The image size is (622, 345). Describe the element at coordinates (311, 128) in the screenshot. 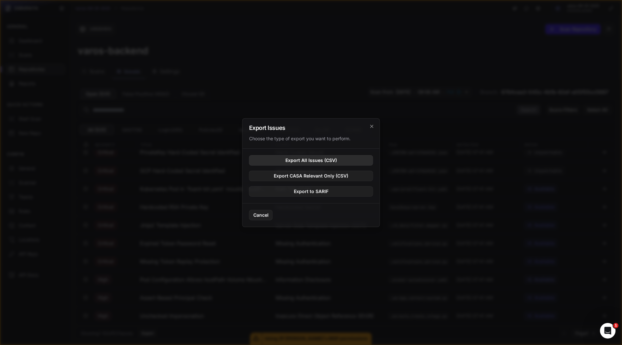

I see `h2: Export Issues` at that location.